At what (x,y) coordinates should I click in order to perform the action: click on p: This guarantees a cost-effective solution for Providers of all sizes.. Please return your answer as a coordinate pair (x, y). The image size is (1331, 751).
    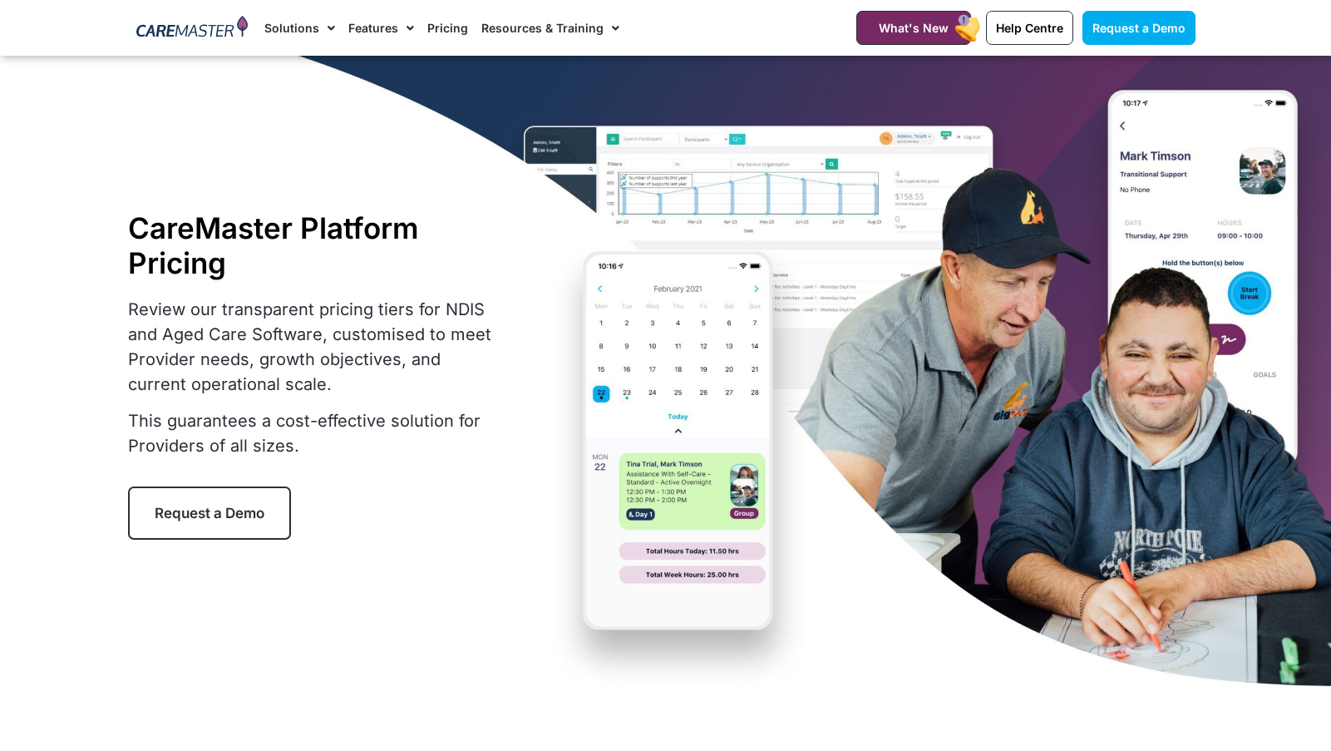
    Looking at the image, I should click on (315, 433).